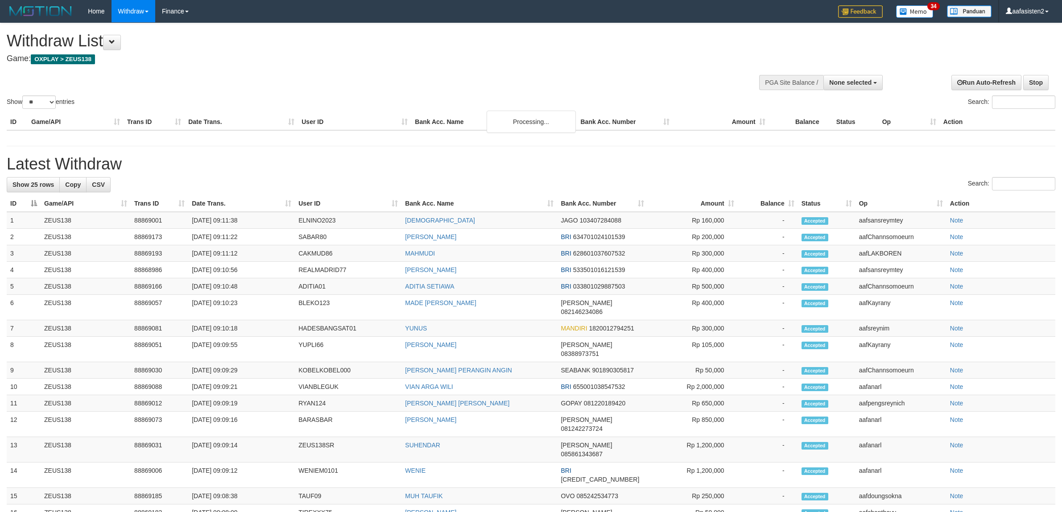  I want to click on a: ADITIA SETIAWA, so click(429, 286).